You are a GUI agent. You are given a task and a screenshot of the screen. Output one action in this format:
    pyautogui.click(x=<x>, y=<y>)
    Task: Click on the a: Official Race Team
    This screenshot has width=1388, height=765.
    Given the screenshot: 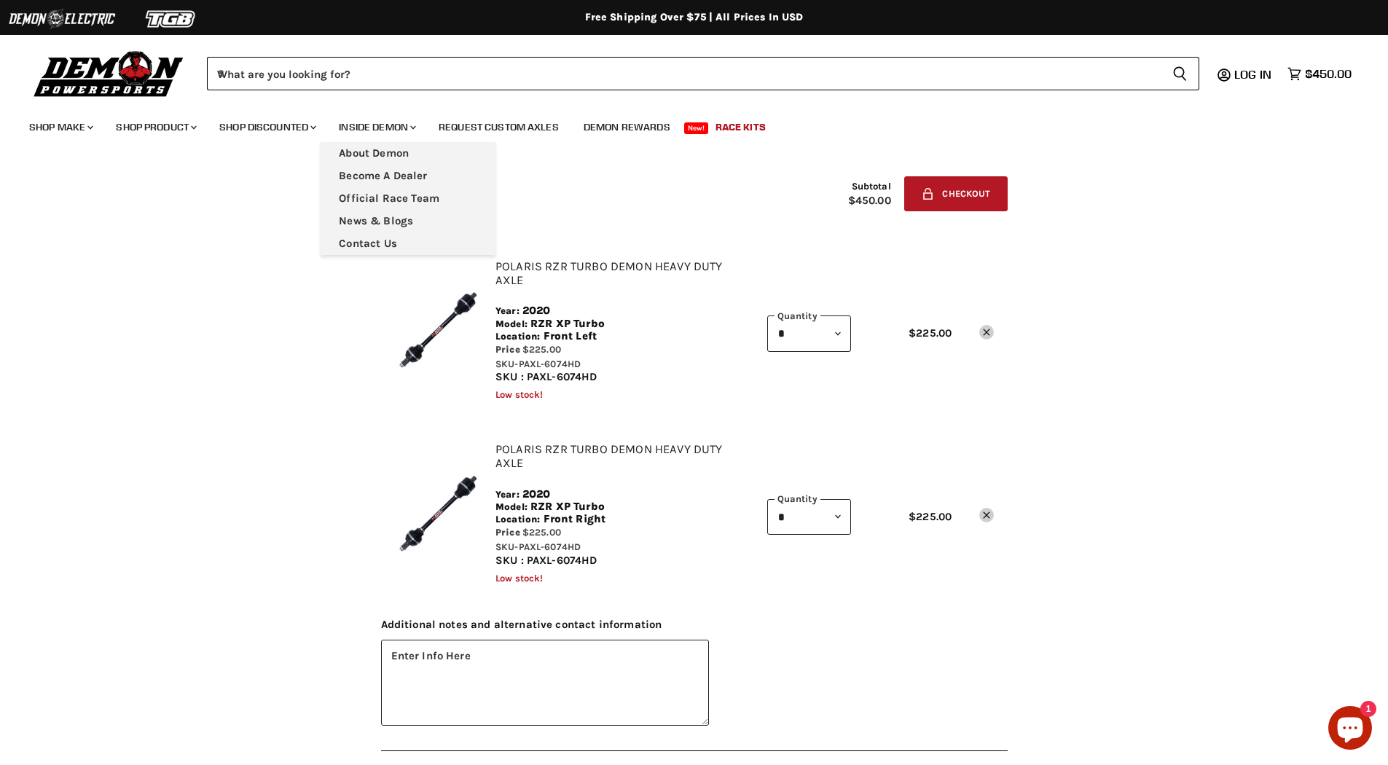 What is the action you would take?
    pyautogui.click(x=408, y=198)
    